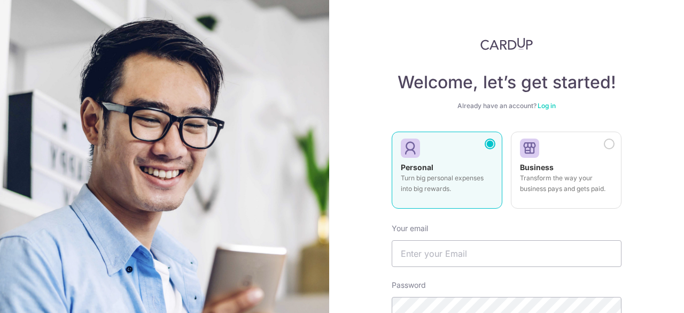  Describe the element at coordinates (546, 105) in the screenshot. I see `a: Log in` at that location.